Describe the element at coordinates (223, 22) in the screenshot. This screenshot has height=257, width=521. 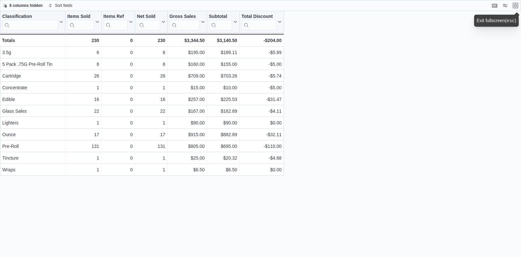
I see `button: Subtotal` at that location.